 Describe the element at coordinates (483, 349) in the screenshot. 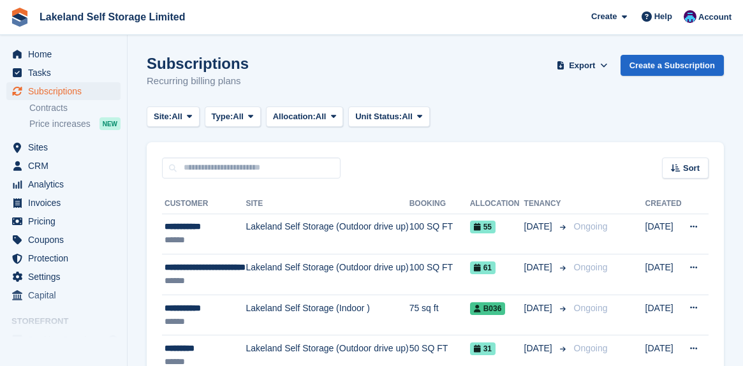

I see `span: 31` at that location.